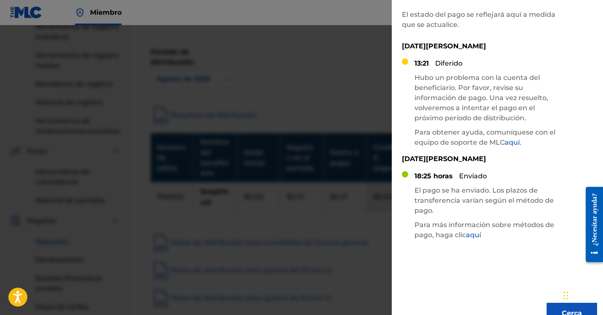 Image resolution: width=603 pixels, height=315 pixels. What do you see at coordinates (80, 13) in the screenshot?
I see `img: Titular de los derechos superior` at bounding box center [80, 13].